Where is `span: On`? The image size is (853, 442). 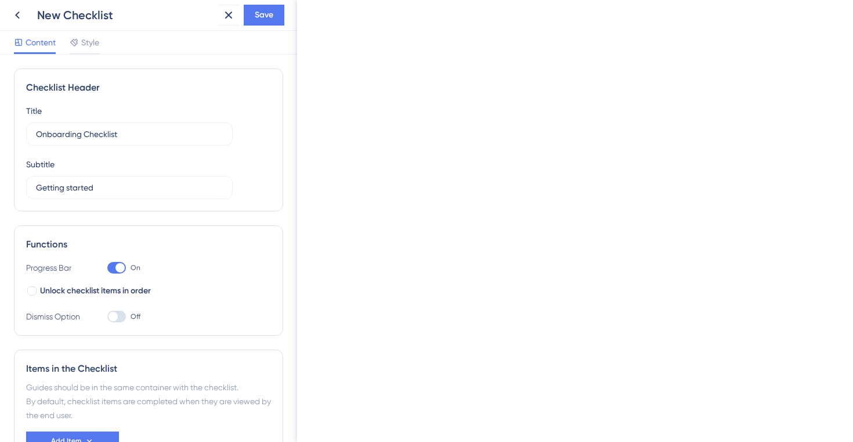 span: On is located at coordinates (135, 268).